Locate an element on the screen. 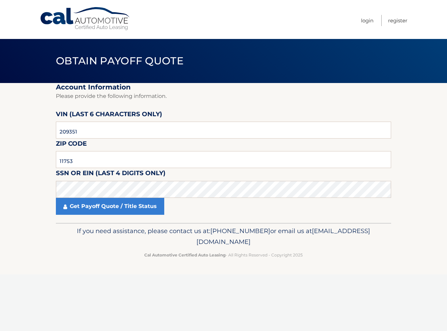 Image resolution: width=447 pixels, height=331 pixels. p: Please provide the following information. is located at coordinates (224, 96).